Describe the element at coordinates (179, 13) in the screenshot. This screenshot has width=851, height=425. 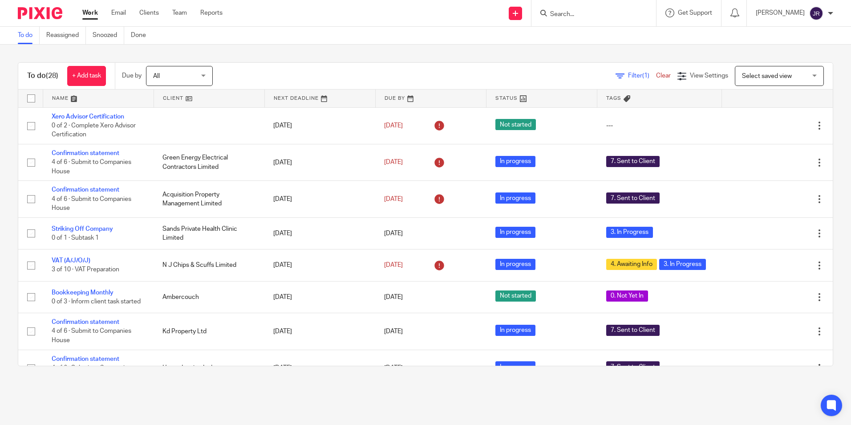
I see `a: Team` at that location.